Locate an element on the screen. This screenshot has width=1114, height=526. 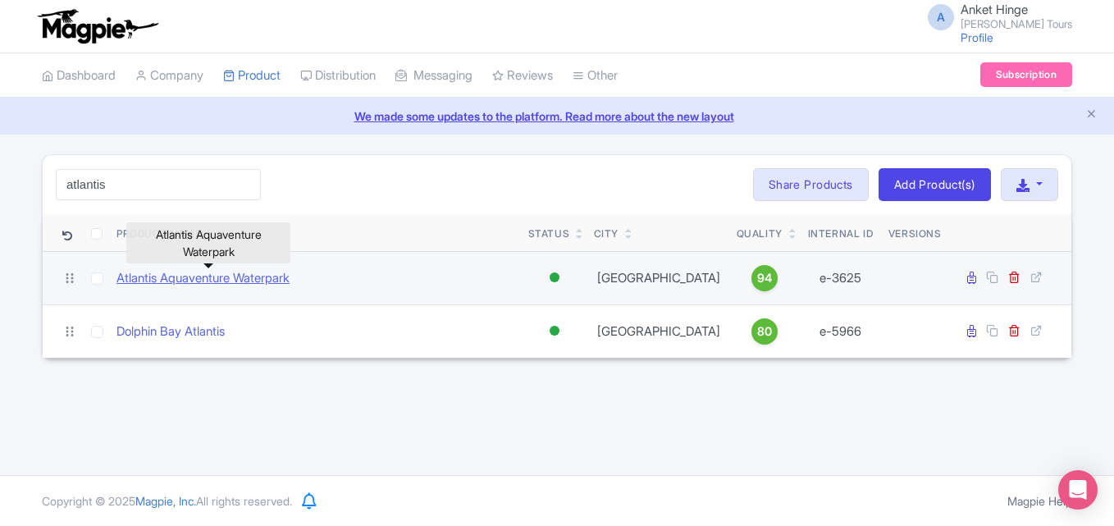
a: Dashboard is located at coordinates (79, 75).